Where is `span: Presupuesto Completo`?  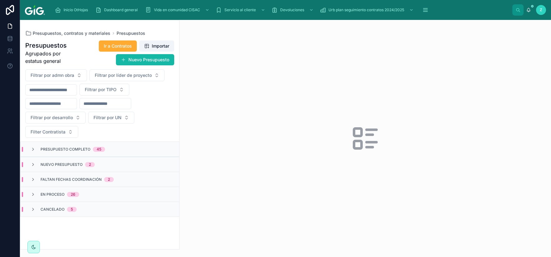
span: Presupuesto Completo is located at coordinates (65, 150).